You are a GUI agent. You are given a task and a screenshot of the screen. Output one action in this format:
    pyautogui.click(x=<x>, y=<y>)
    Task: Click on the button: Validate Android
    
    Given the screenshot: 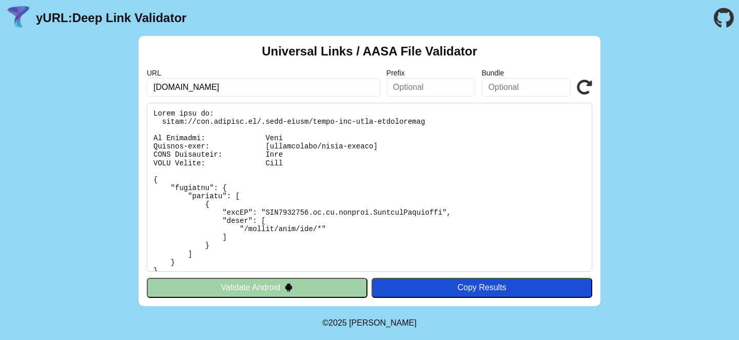 What is the action you would take?
    pyautogui.click(x=257, y=288)
    